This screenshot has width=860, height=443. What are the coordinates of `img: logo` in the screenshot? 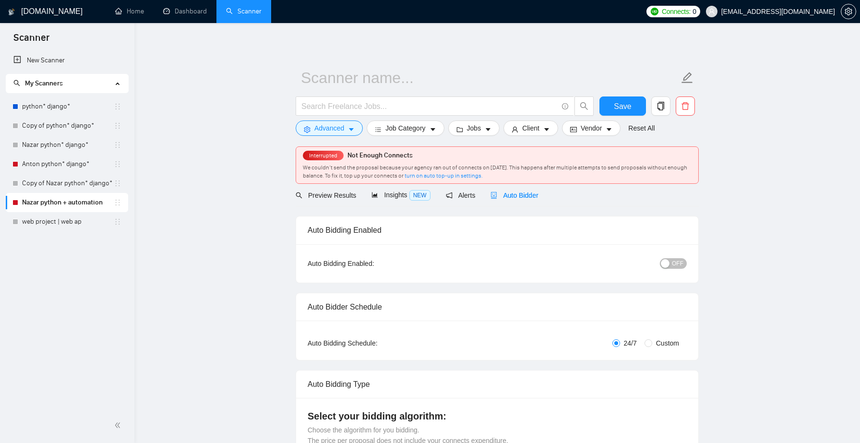 It's located at (12, 12).